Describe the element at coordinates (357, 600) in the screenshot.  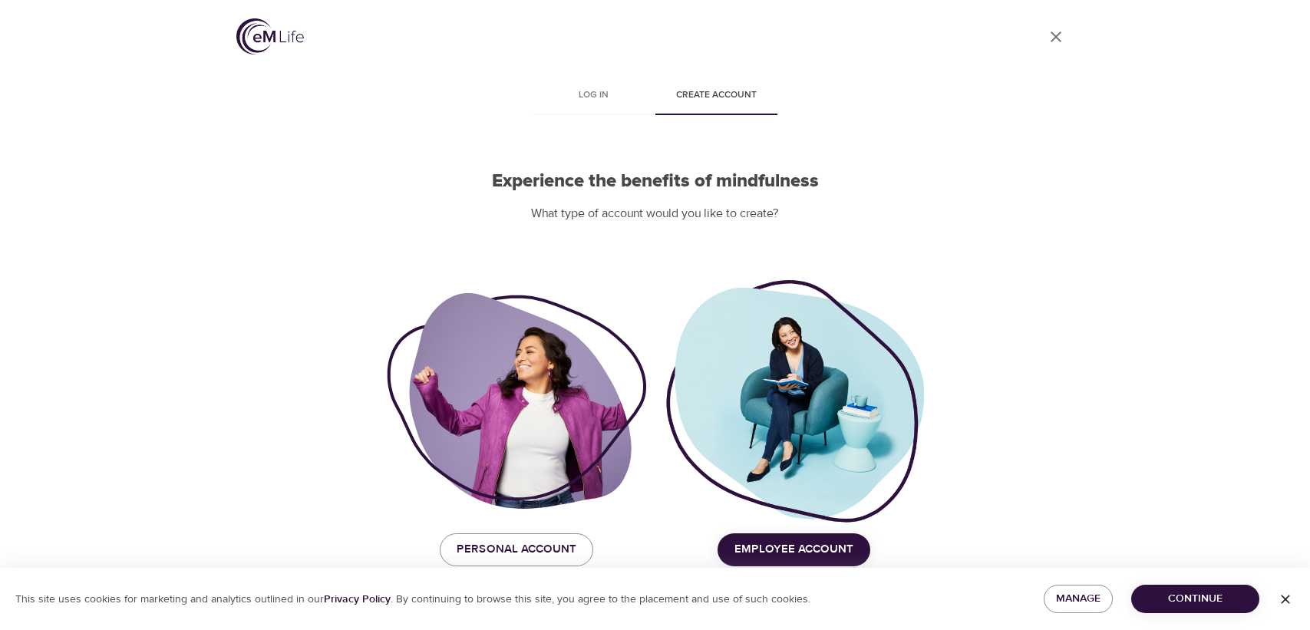
I see `a: Privacy Policy` at that location.